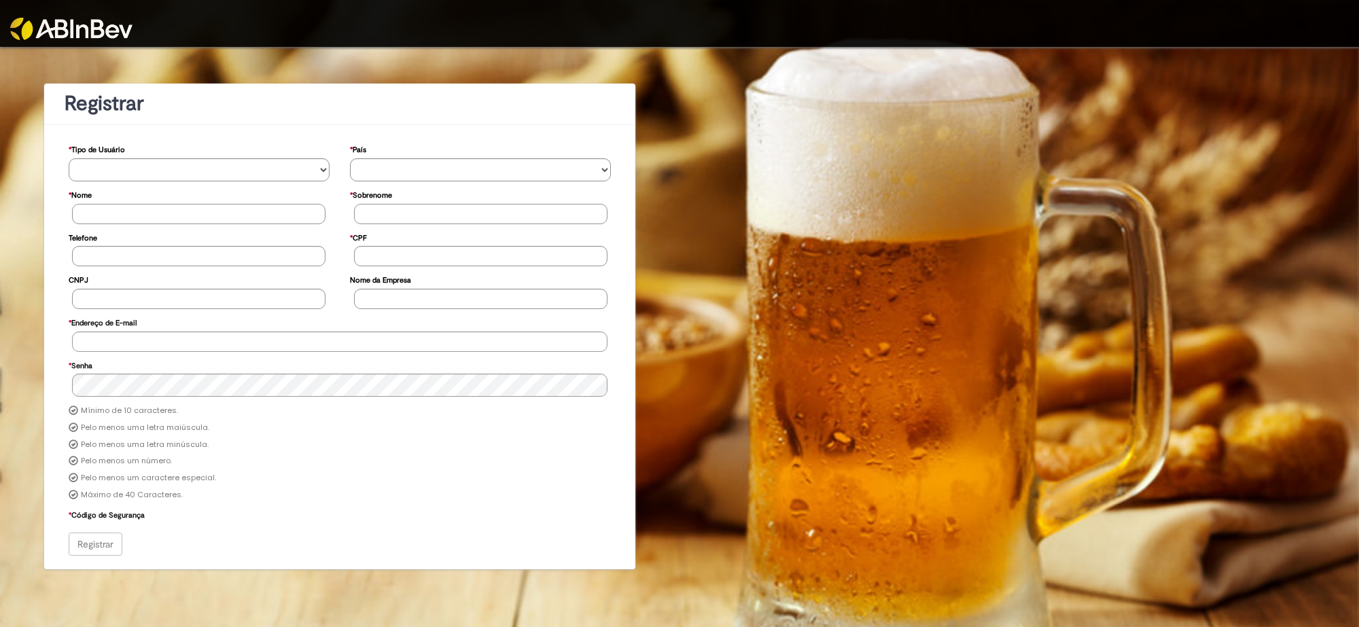 The height and width of the screenshot is (627, 1359). What do you see at coordinates (96, 148) in the screenshot?
I see `label: Tipo de Usuário` at bounding box center [96, 148].